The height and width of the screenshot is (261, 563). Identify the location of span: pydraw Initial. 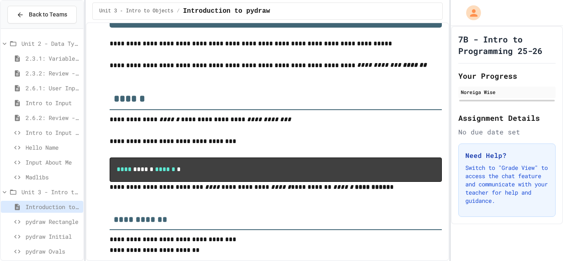
(53, 236).